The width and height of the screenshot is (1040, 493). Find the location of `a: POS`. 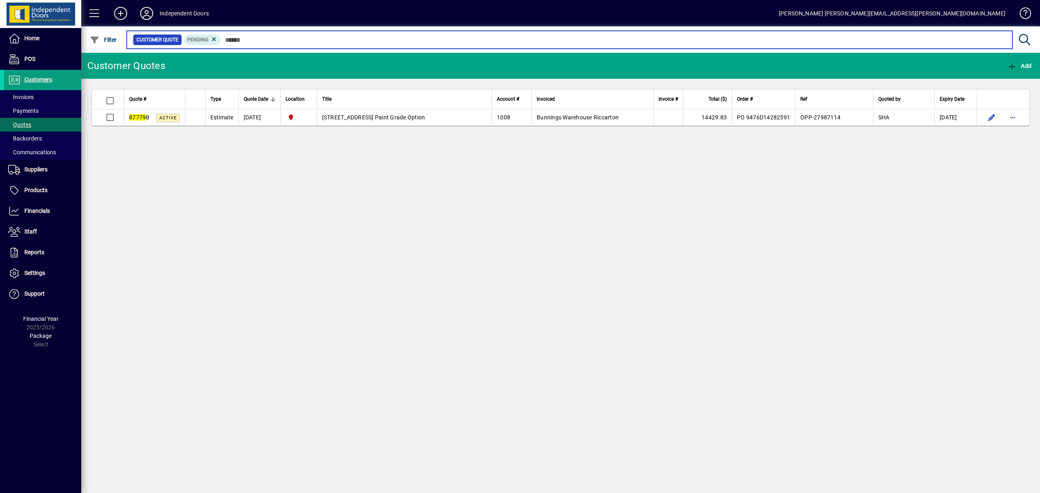

a: POS is located at coordinates (43, 59).